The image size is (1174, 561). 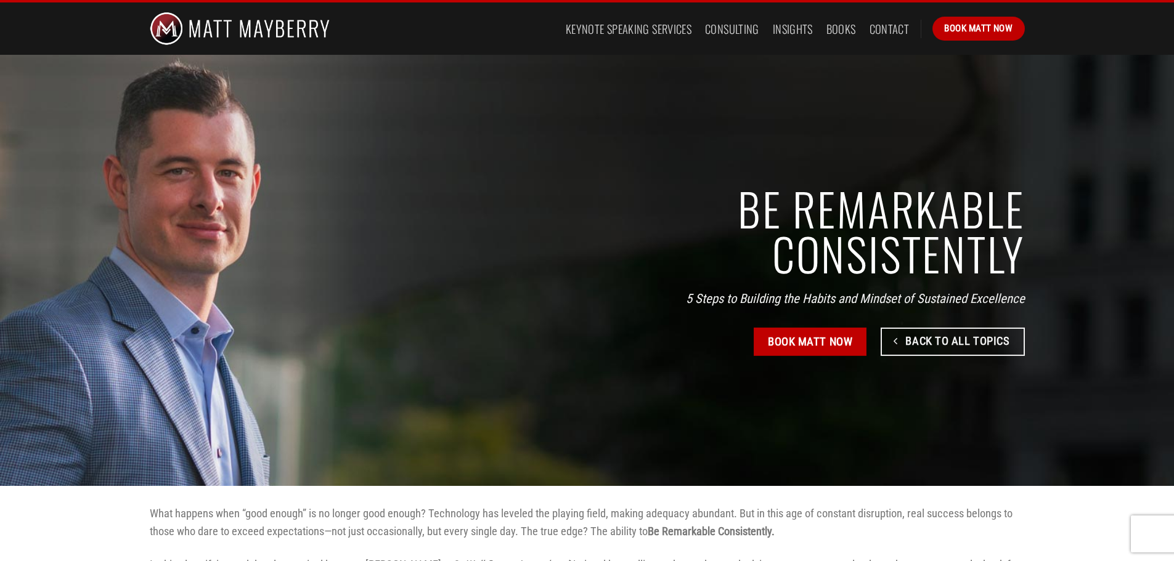 I want to click on strong: Be Remarkable Consistently, so click(x=881, y=230).